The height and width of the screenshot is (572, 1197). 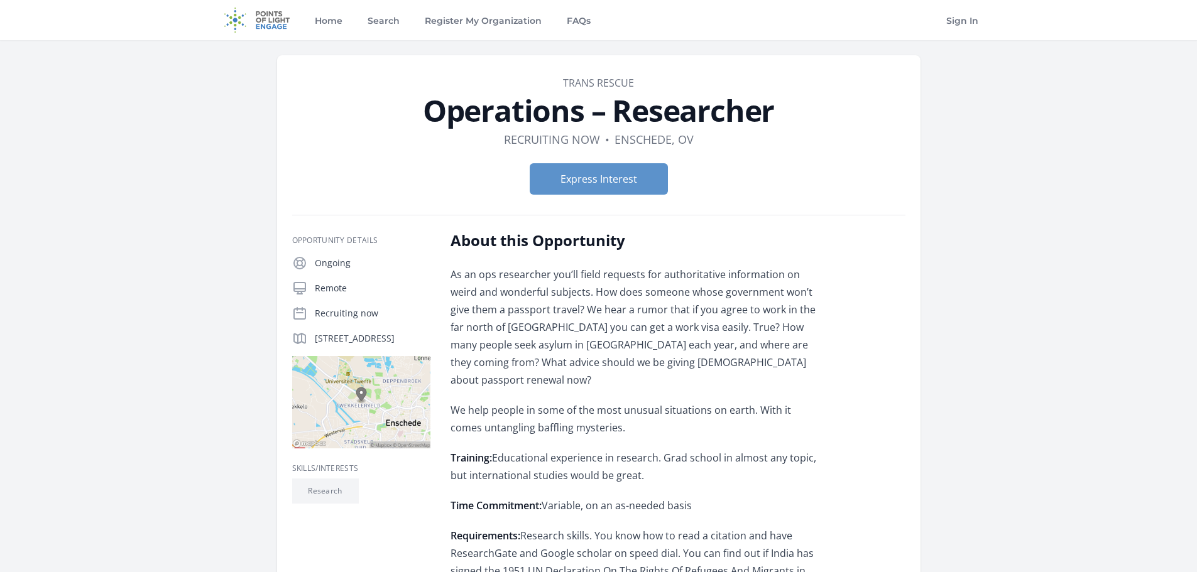 What do you see at coordinates (361, 241) in the screenshot?
I see `h3: Opportunity Details` at bounding box center [361, 241].